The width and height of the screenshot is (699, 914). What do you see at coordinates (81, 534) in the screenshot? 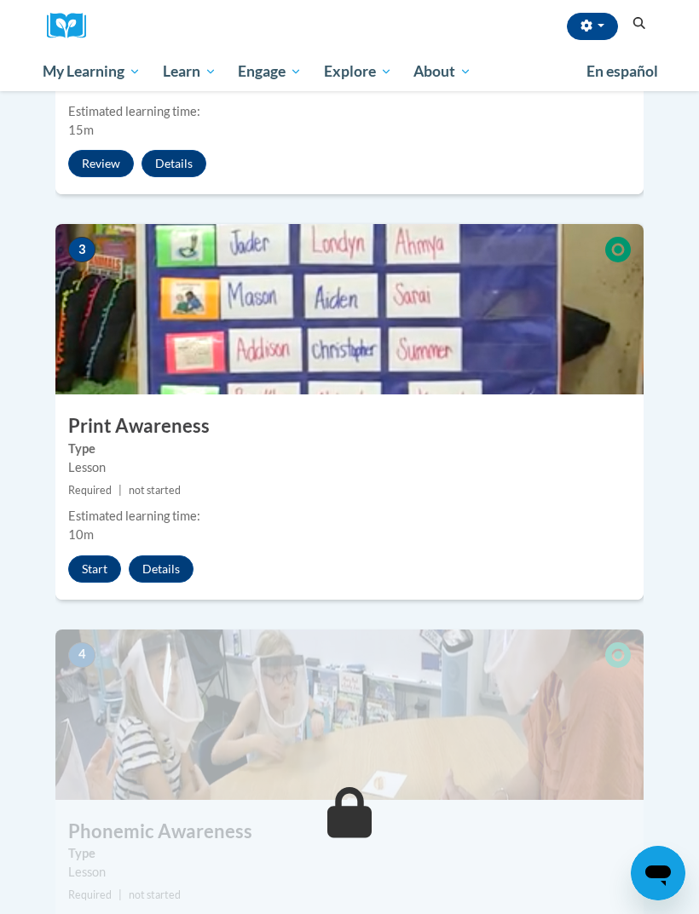
I see `span: 10m` at bounding box center [81, 534].